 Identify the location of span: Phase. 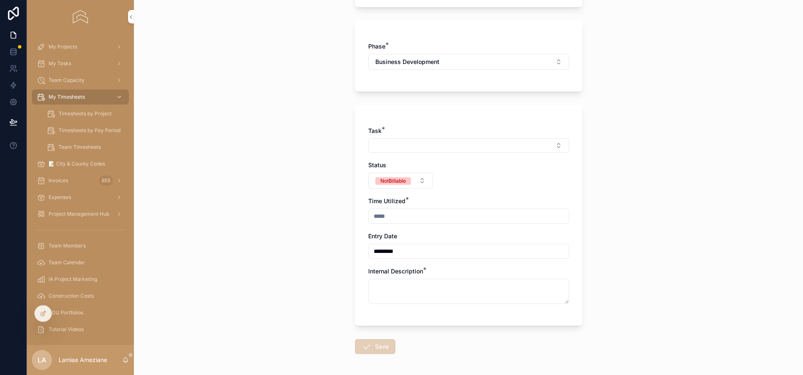
(377, 46).